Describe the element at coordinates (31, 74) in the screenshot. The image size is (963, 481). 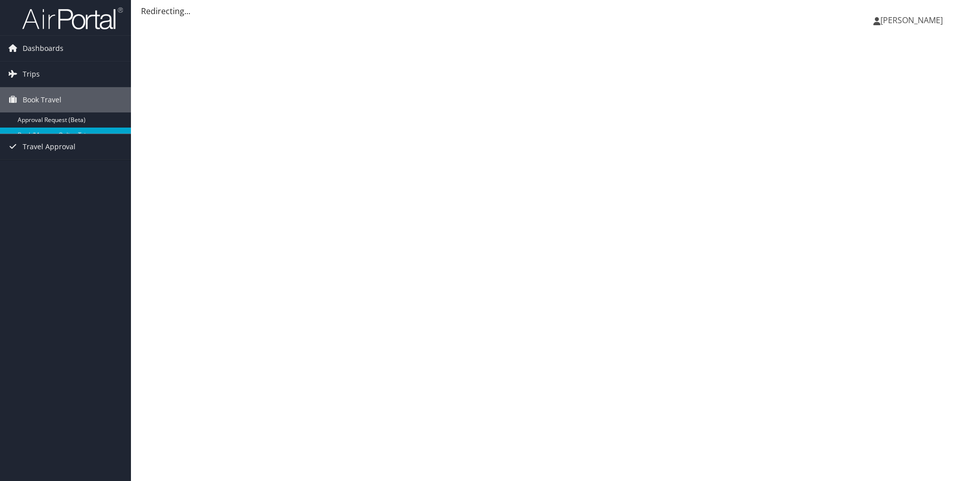
I see `span: Trips` at that location.